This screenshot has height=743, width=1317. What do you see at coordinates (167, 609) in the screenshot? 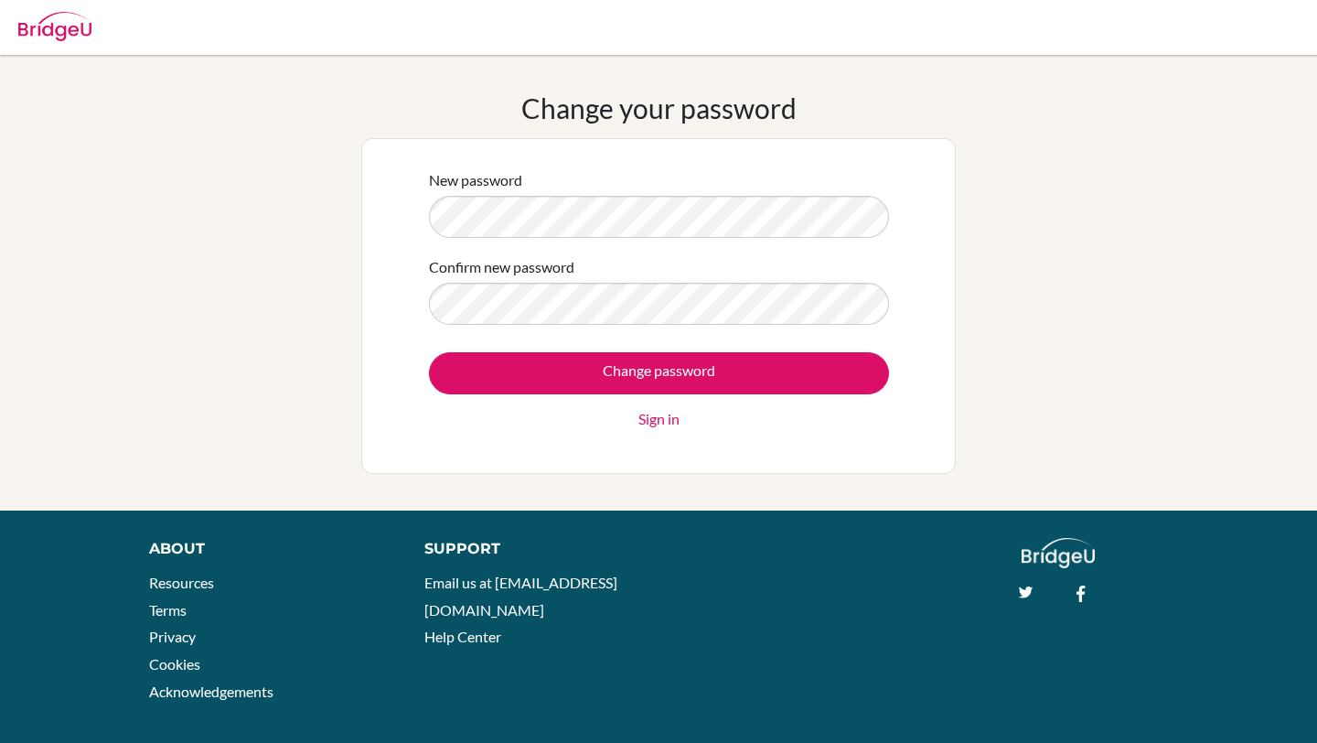
I see `a: Terms` at bounding box center [167, 609].